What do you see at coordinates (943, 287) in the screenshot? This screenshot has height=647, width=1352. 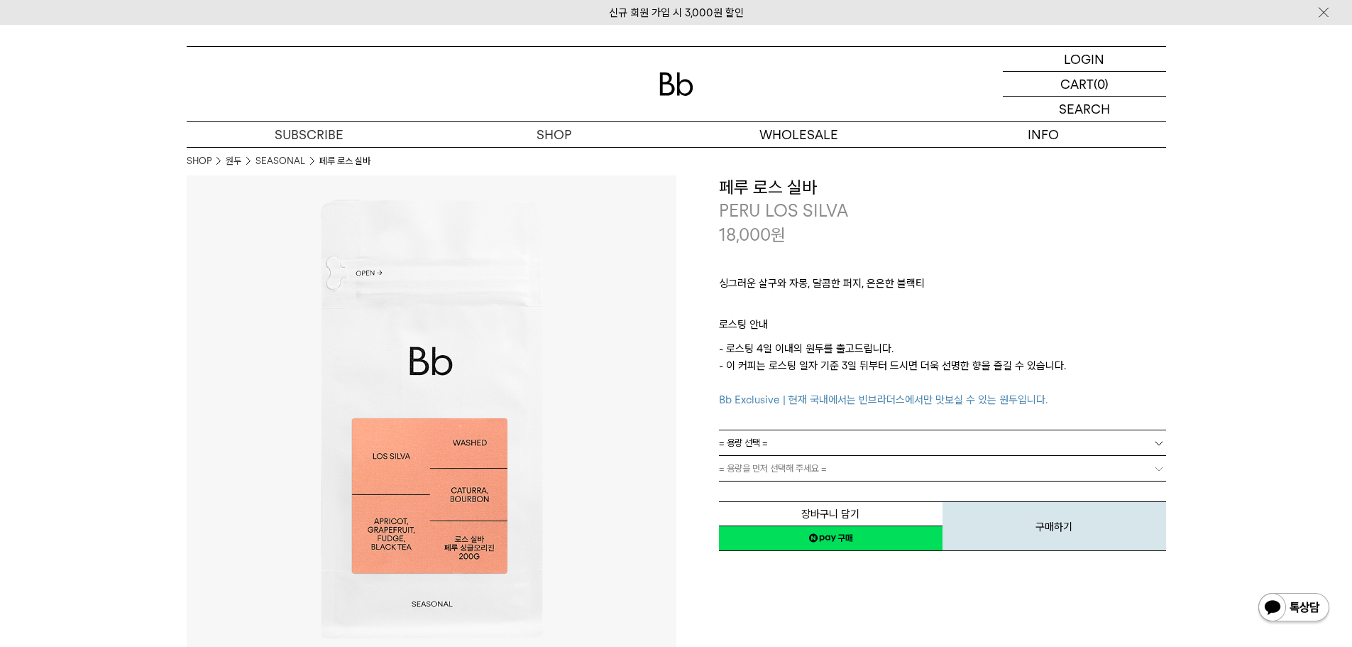 I see `p: 싱그러운 살구와 자몽, 달콤한 퍼지, 은은한 블랙티` at bounding box center [943, 287].